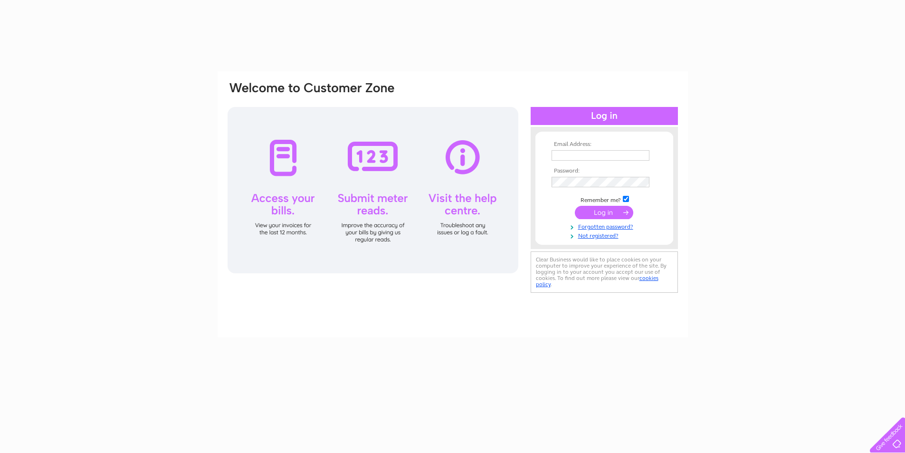 Image resolution: width=905 pixels, height=453 pixels. What do you see at coordinates (604, 272) in the screenshot?
I see `div: Clear Business would like to place cookies on your computer to improve your experience of the sit...` at bounding box center [604, 272].